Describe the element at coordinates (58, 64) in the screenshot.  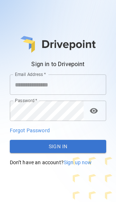
I see `p: Sign in to Drivepoint` at that location.